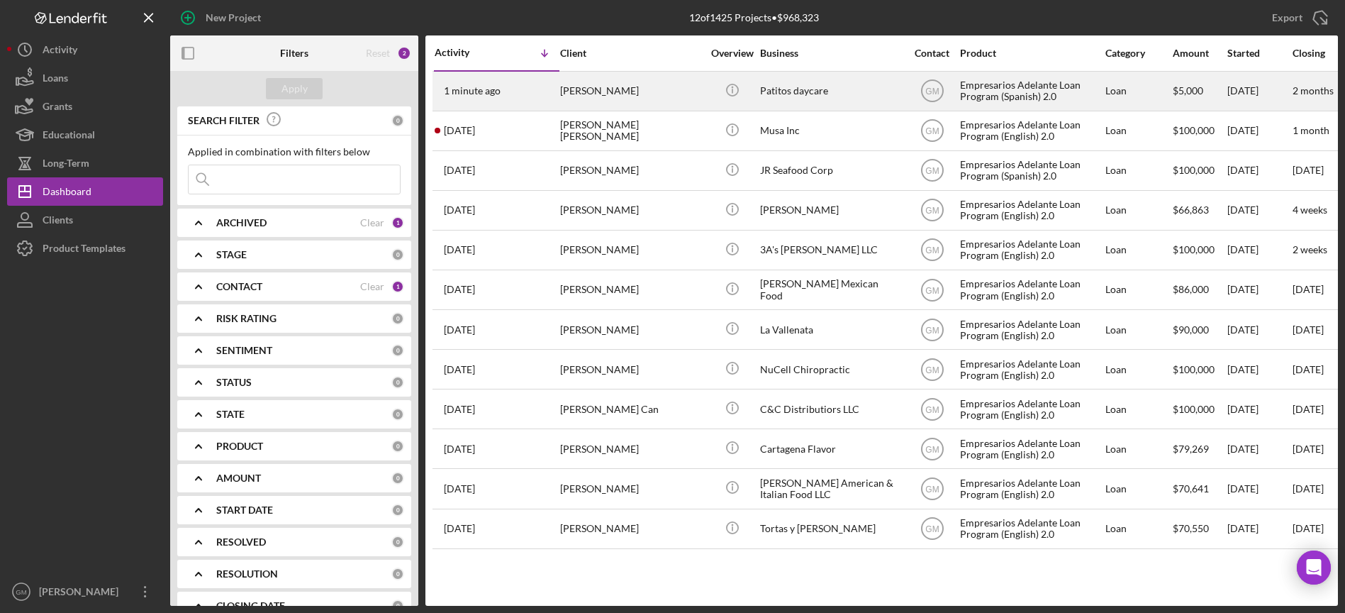 This screenshot has width=1345, height=613. I want to click on div: Open Intercom Messenger, so click(1314, 567).